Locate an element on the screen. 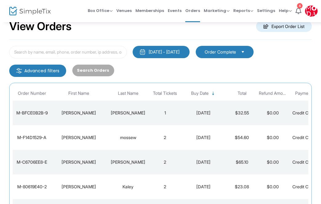 This screenshot has height=204, width=321. span: First Name is located at coordinates (79, 93).